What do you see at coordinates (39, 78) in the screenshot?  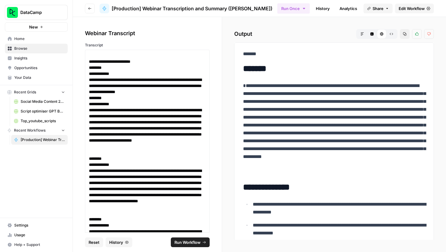 I see `span: Your Data` at bounding box center [39, 78].